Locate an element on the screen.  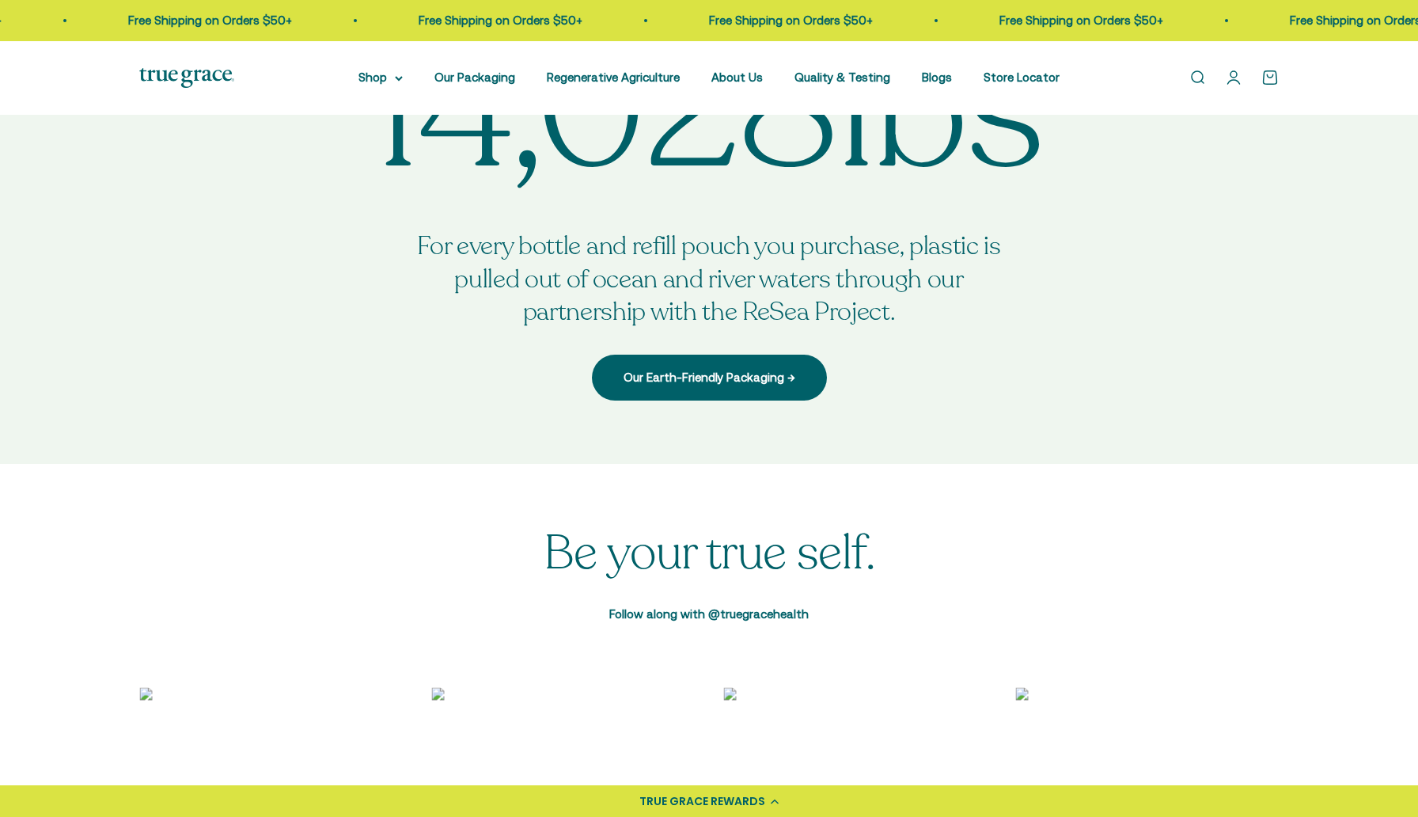
a: Our Earth-Friendly Packaging → is located at coordinates (709, 378).